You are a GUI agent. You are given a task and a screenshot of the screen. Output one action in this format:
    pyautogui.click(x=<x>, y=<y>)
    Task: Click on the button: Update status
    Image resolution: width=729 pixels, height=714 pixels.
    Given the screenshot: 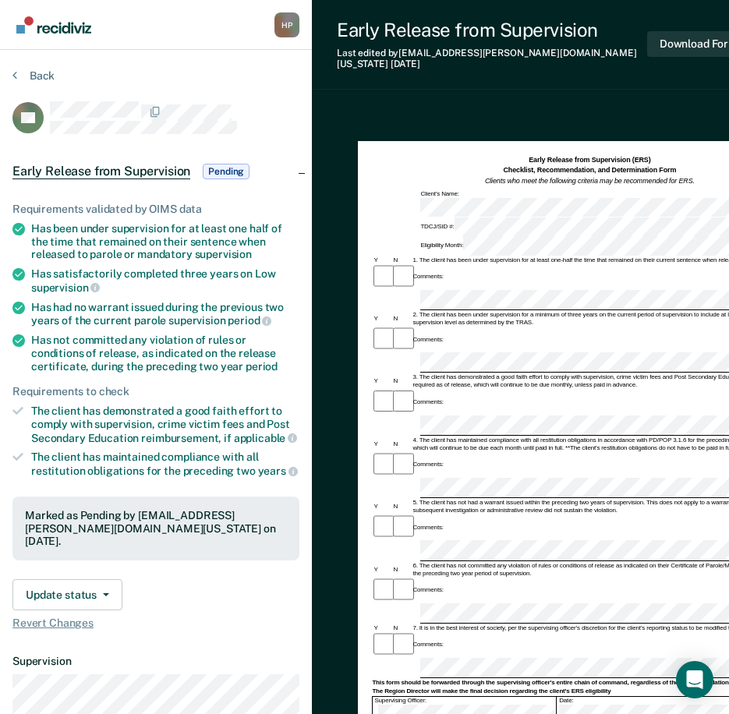 What is the action you would take?
    pyautogui.click(x=67, y=595)
    